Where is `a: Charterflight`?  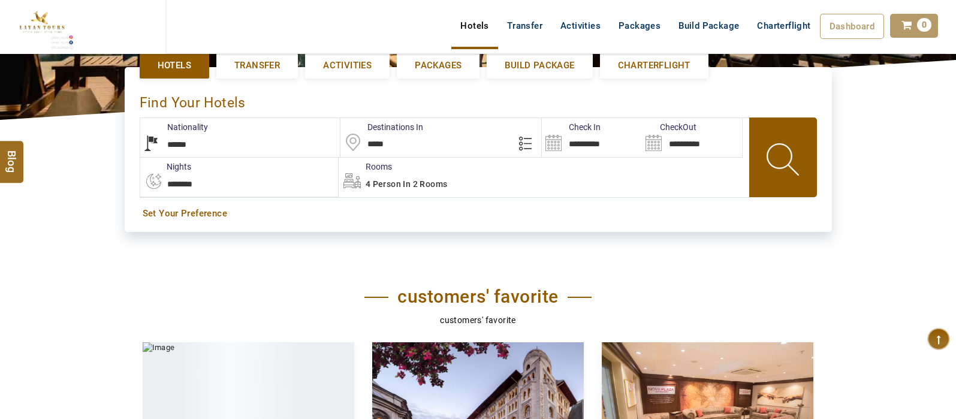
a: Charterflight is located at coordinates (783, 26).